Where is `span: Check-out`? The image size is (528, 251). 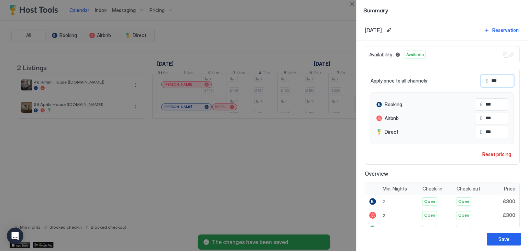
span: Check-out is located at coordinates (468, 189).